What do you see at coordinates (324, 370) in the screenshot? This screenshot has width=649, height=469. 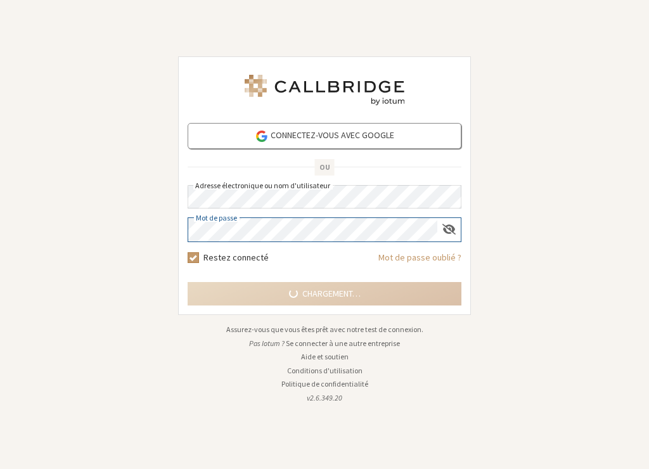 I see `a: Conditions d'utilisation` at bounding box center [324, 370].